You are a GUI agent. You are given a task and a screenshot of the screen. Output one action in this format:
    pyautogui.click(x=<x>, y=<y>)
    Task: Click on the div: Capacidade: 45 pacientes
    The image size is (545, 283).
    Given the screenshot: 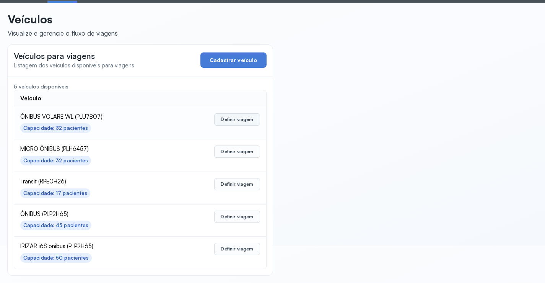 What is the action you would take?
    pyautogui.click(x=56, y=225)
    